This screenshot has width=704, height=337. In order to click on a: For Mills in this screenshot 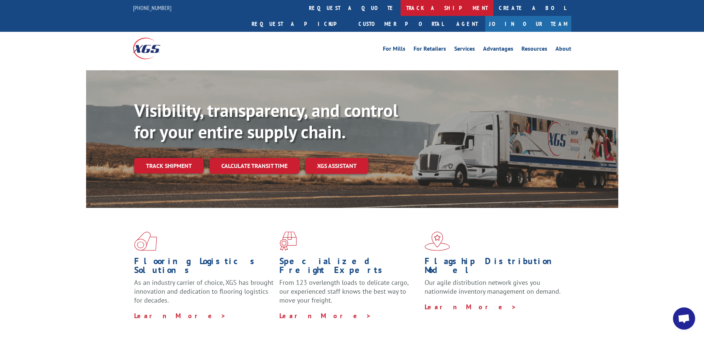, I will do `click(394, 50)`.